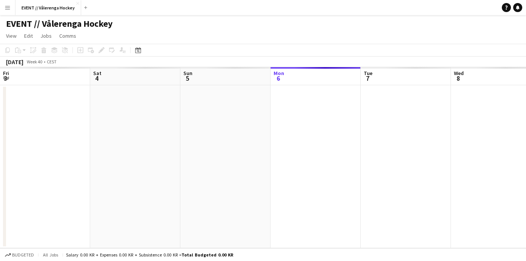 Image resolution: width=526 pixels, height=261 pixels. I want to click on a: Edit, so click(28, 36).